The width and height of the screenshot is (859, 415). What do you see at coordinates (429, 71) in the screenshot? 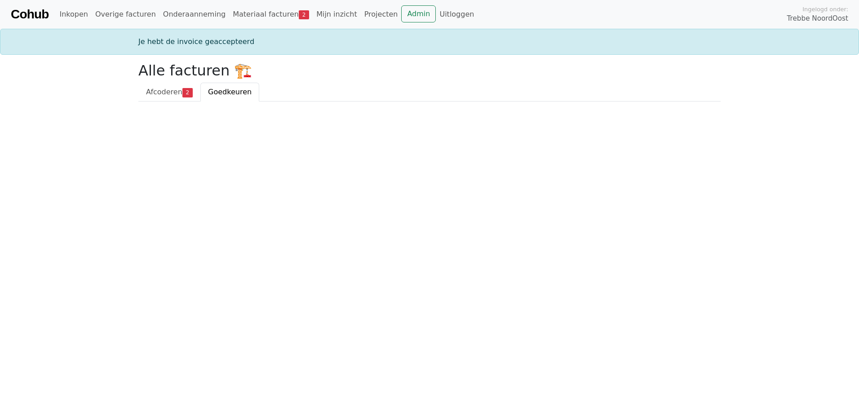
I see `h2: Alle facturen 🏗️` at bounding box center [429, 71].